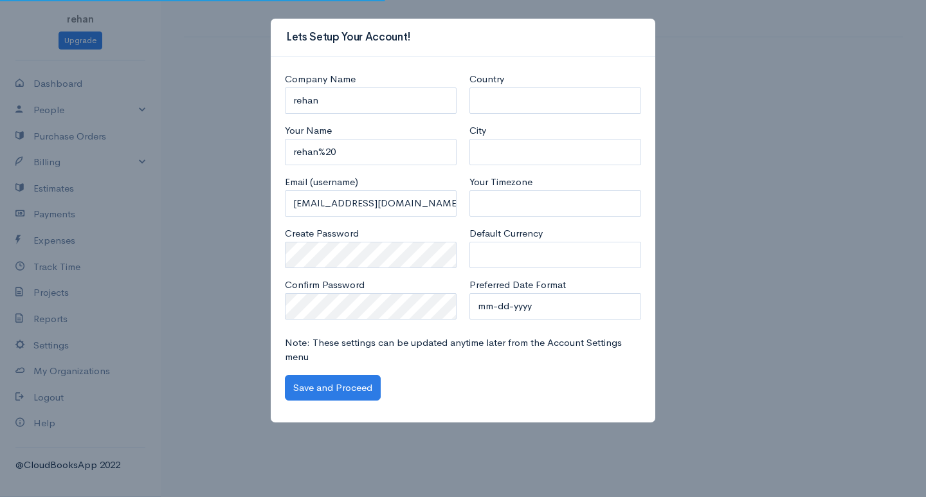  What do you see at coordinates (308, 131) in the screenshot?
I see `label: Your Name` at bounding box center [308, 131].